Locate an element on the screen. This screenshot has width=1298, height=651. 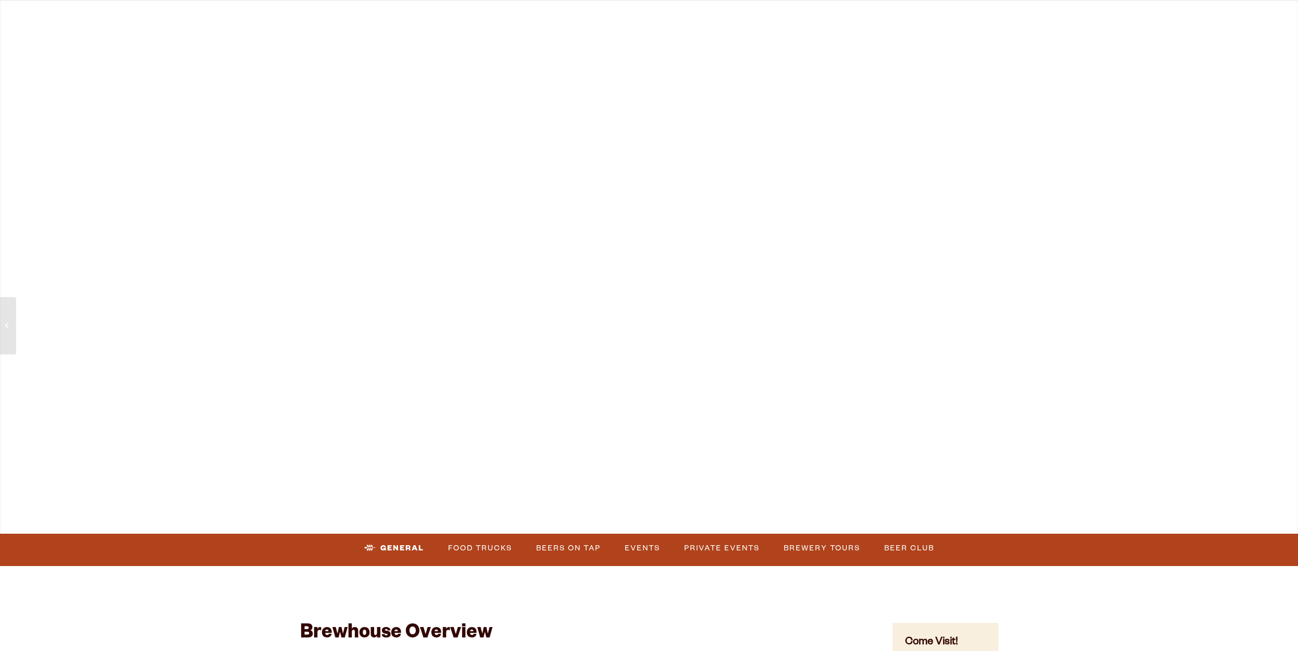
span: Gear is located at coordinates (496, 17).